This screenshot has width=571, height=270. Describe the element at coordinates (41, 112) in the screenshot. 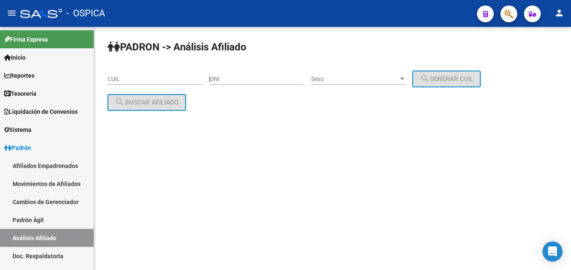

I see `span: Liquidación de Convenios` at that location.